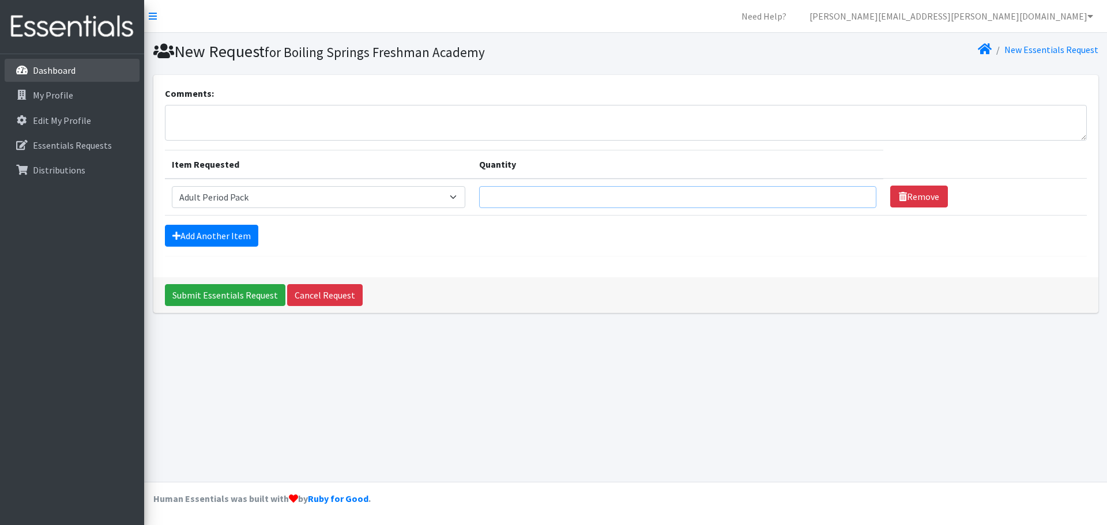  I want to click on a: My Profile, so click(72, 95).